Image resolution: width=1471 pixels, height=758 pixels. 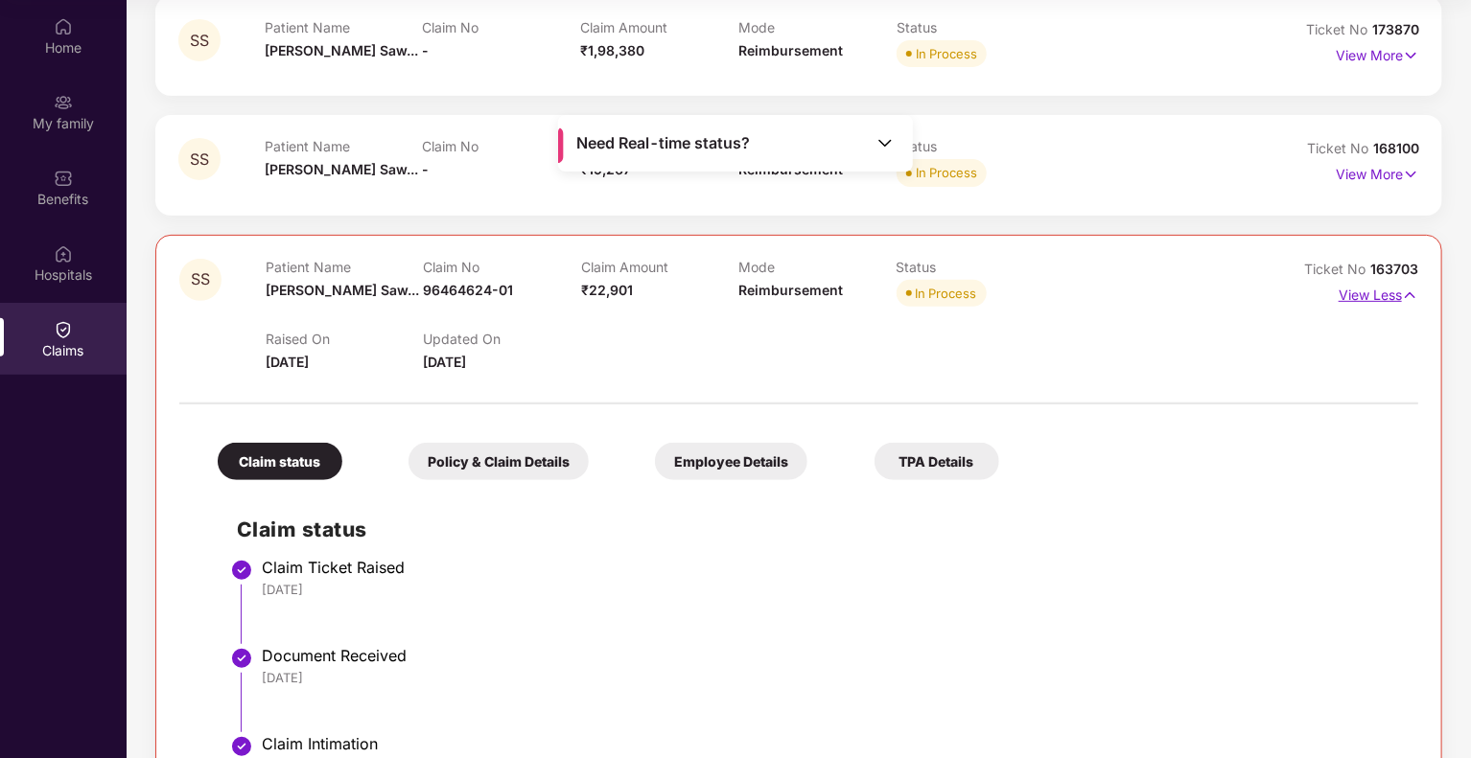 What do you see at coordinates (344, 338) in the screenshot?
I see `p: Raised On` at bounding box center [344, 338].